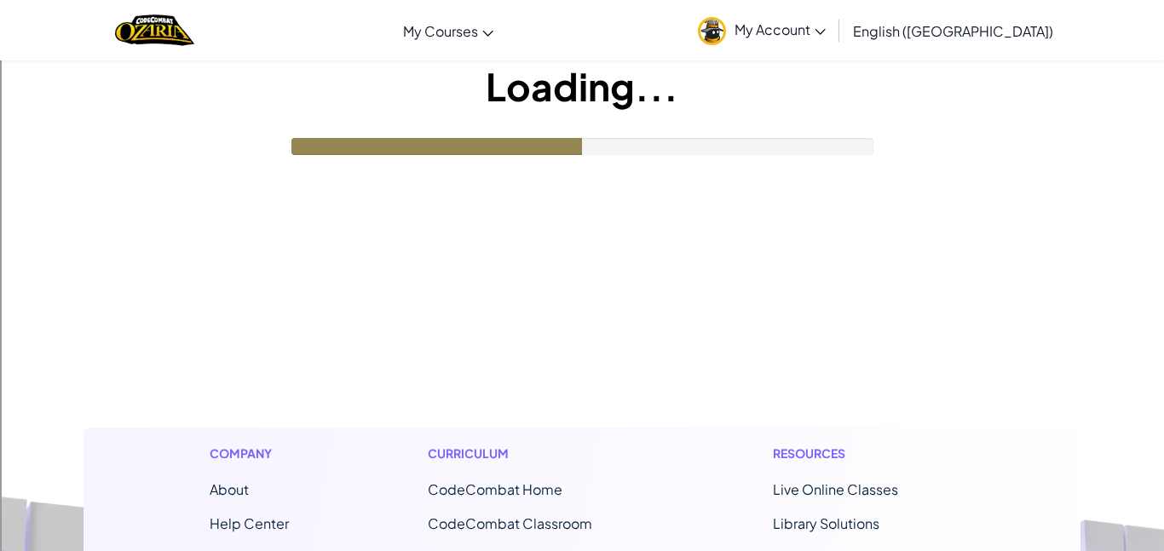 This screenshot has width=1164, height=551. Describe the element at coordinates (762, 30) in the screenshot. I see `a: My Account` at that location.